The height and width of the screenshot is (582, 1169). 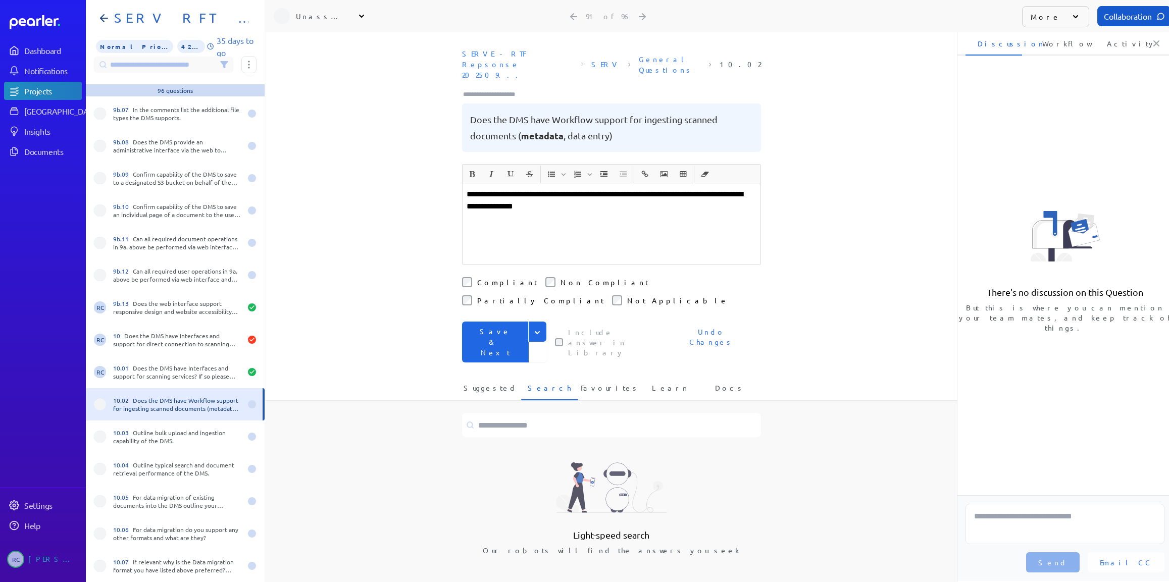 What do you see at coordinates (994, 43) in the screenshot?
I see `li: Discussion` at bounding box center [994, 43].